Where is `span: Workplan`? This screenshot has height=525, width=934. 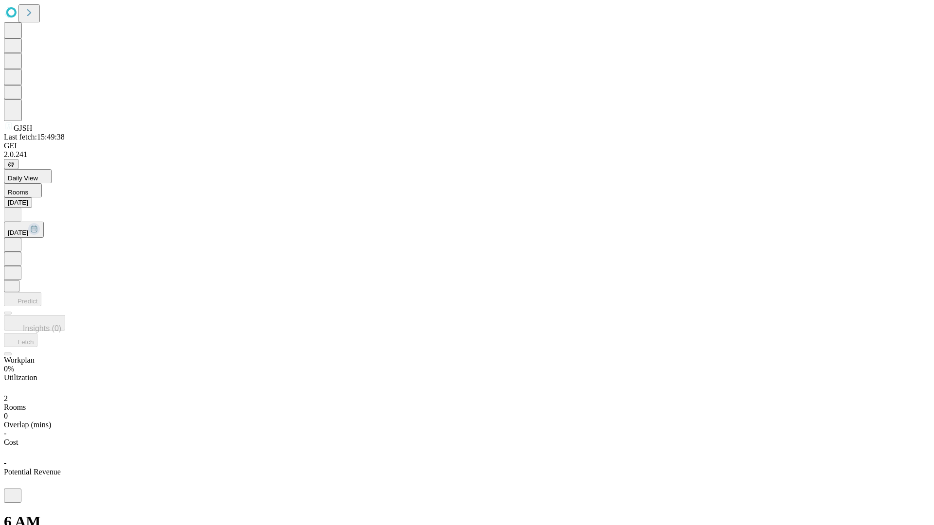
span: Workplan is located at coordinates (19, 360).